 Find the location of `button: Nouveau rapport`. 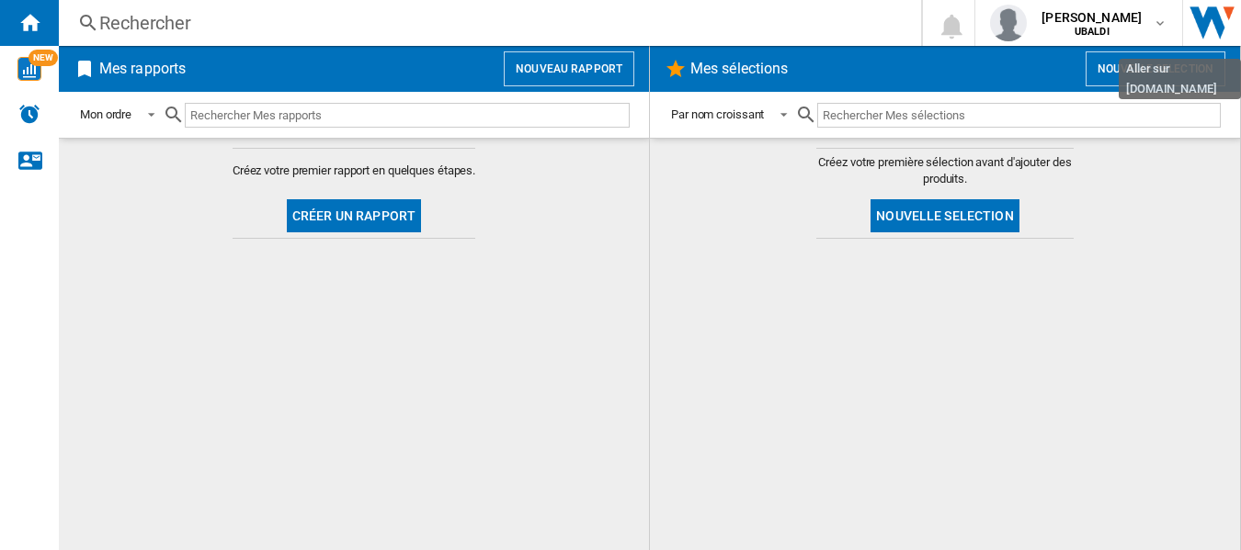

button: Nouveau rapport is located at coordinates (569, 69).